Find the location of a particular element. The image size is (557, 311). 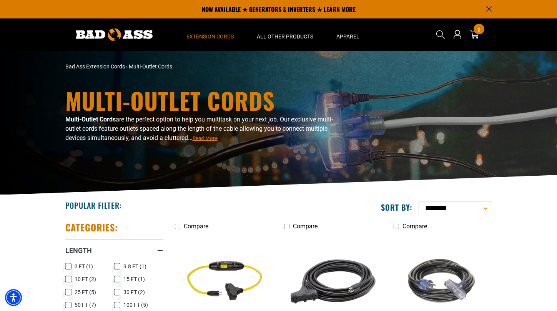

span: Length is located at coordinates (78, 250).